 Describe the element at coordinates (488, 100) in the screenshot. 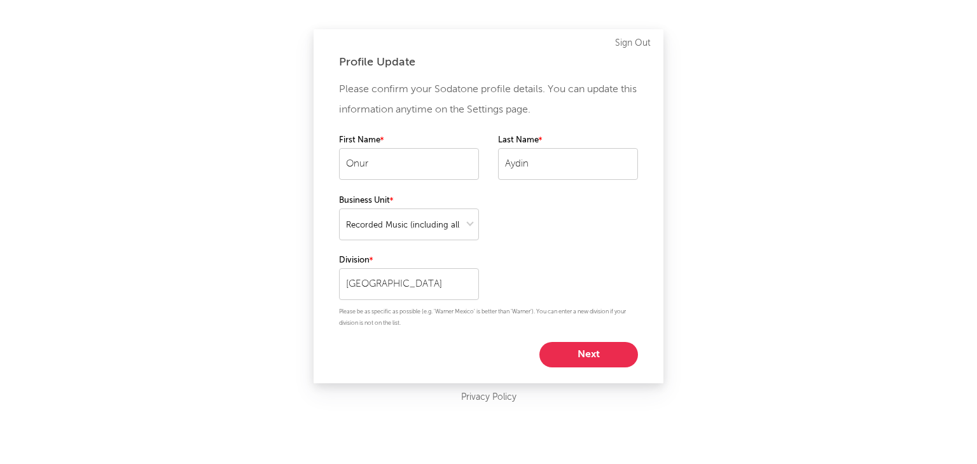

I see `p: Please confirm your Sodatone profile details. You can update this information anytime on the Sett...` at that location.